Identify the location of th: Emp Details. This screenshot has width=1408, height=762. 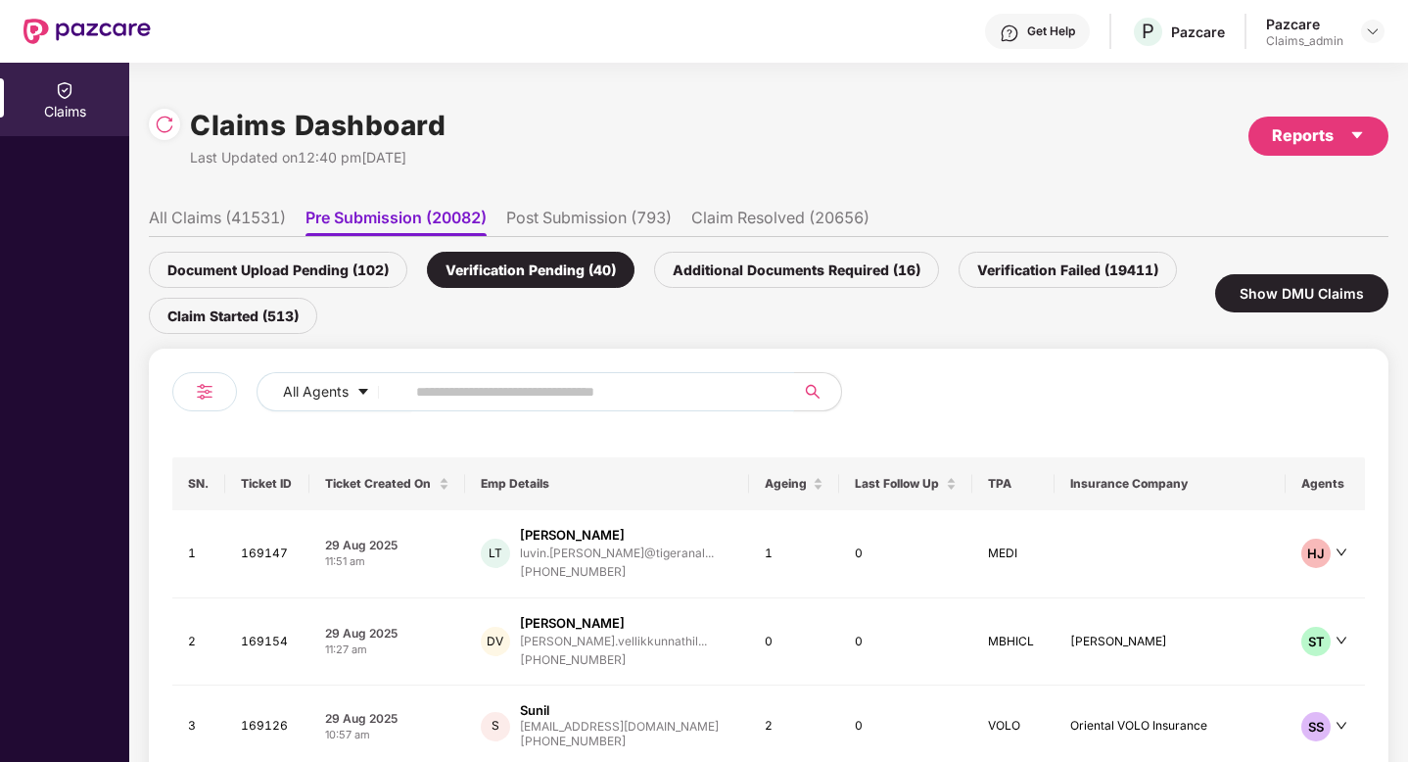
(607, 484).